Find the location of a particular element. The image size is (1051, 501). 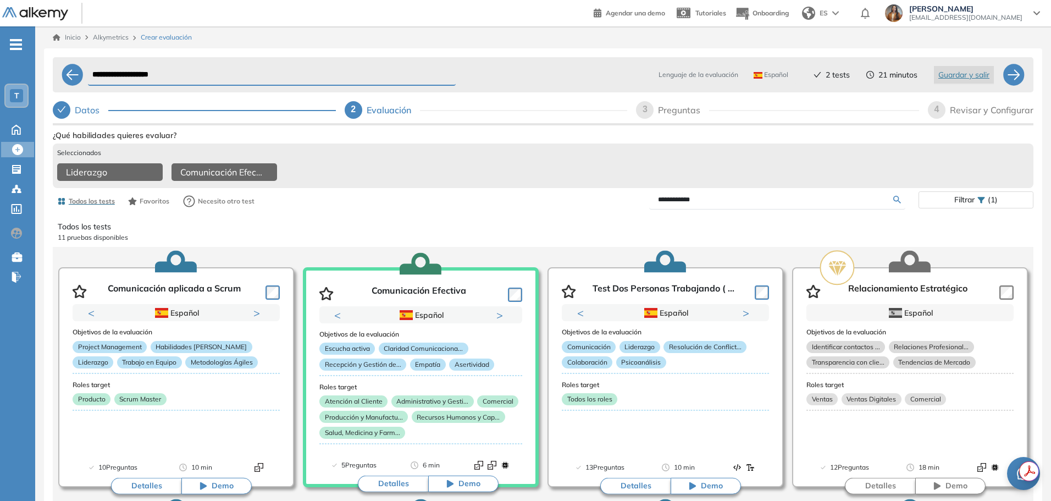

p: Todos los tests is located at coordinates (543, 226).